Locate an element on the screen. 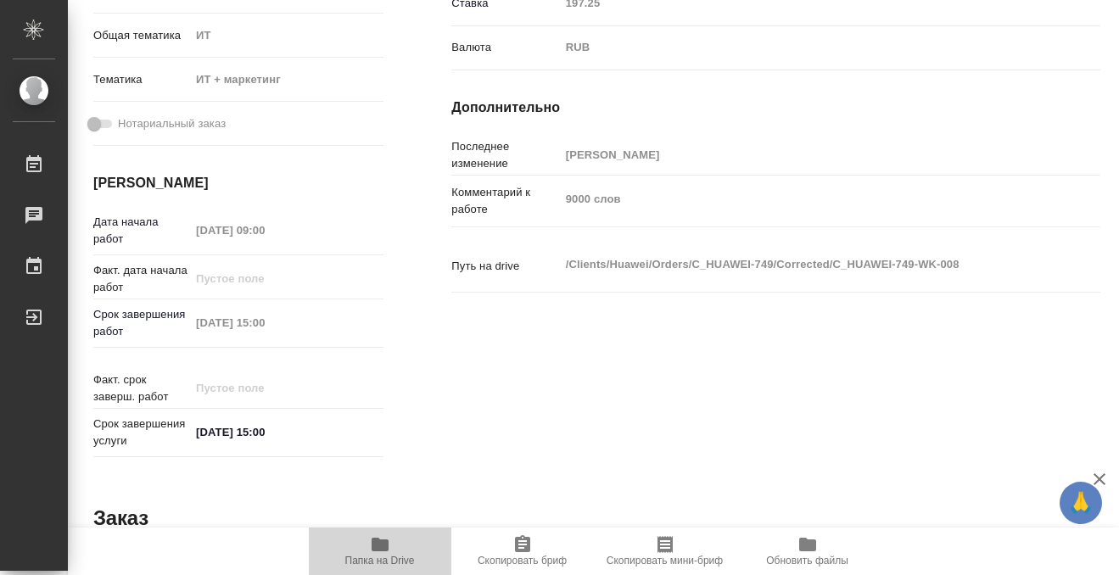  p: Факт. дата начала работ is located at coordinates (142, 279).